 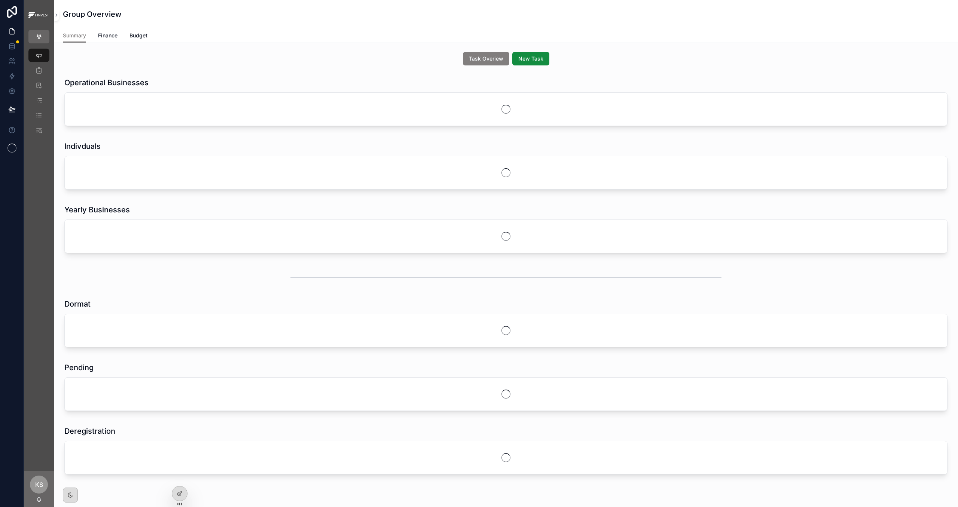 What do you see at coordinates (97, 210) in the screenshot?
I see `h1: Yearly Businesses` at bounding box center [97, 210].